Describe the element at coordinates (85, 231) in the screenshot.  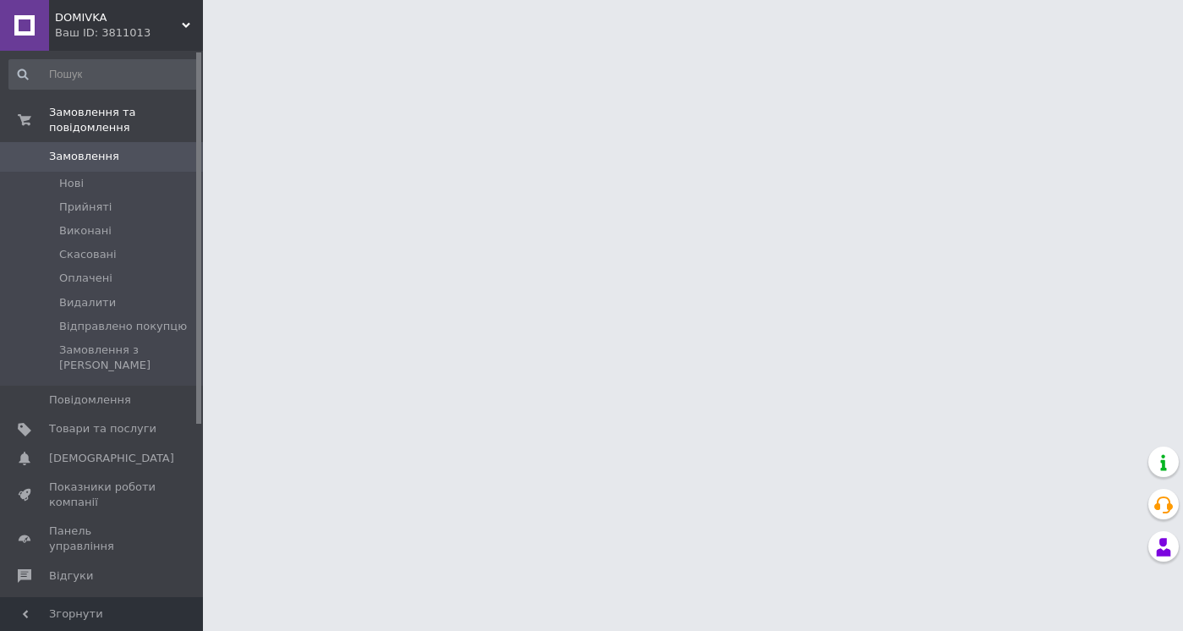
I see `span: Виконані` at that location.